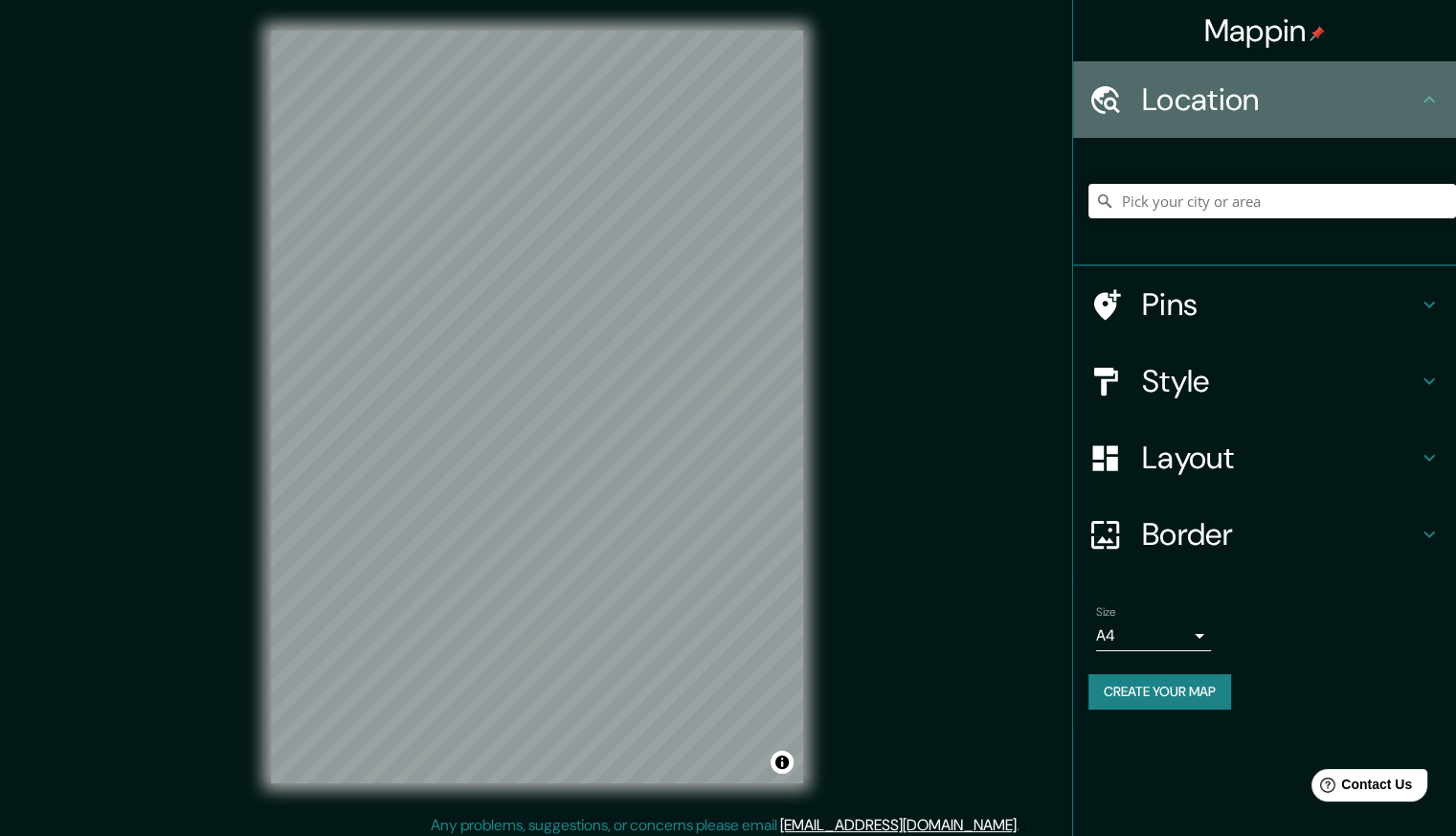 The image size is (1456, 836). I want to click on div: Pins, so click(1264, 304).